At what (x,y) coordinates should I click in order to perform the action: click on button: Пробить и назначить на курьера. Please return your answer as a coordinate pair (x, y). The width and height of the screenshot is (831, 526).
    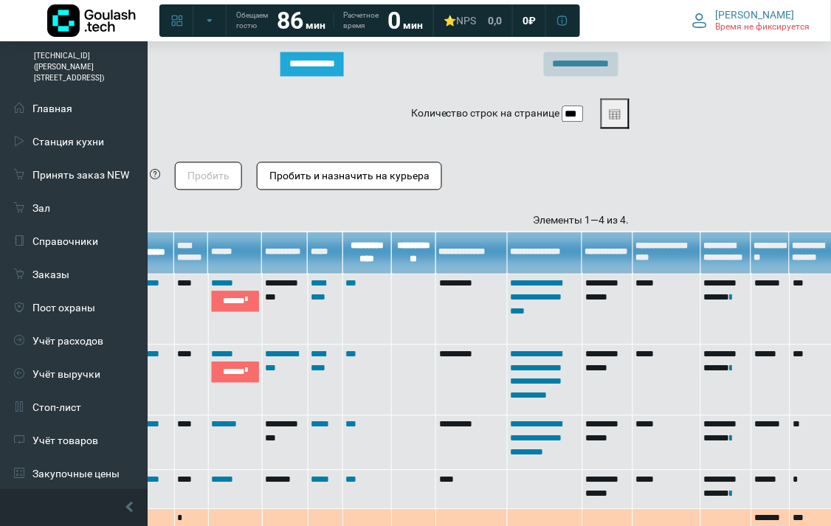
    Looking at the image, I should click on (349, 176).